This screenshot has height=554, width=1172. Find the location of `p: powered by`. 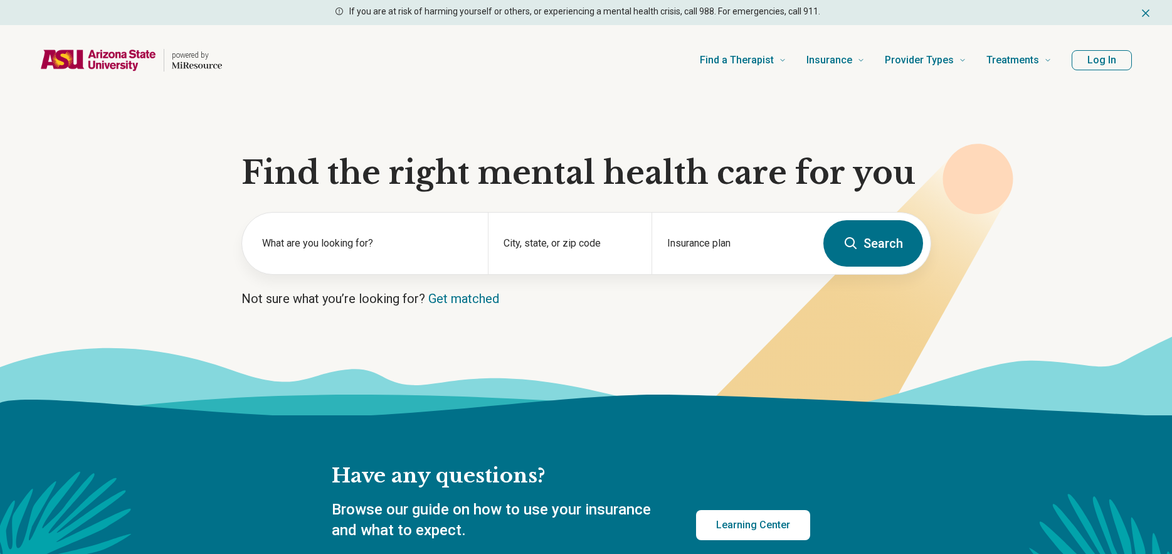

p: powered by is located at coordinates (197, 55).